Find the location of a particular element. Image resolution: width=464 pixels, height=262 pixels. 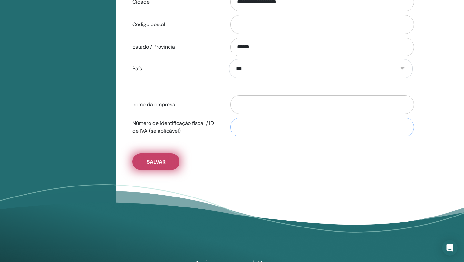

font: Salvar is located at coordinates (156, 162).